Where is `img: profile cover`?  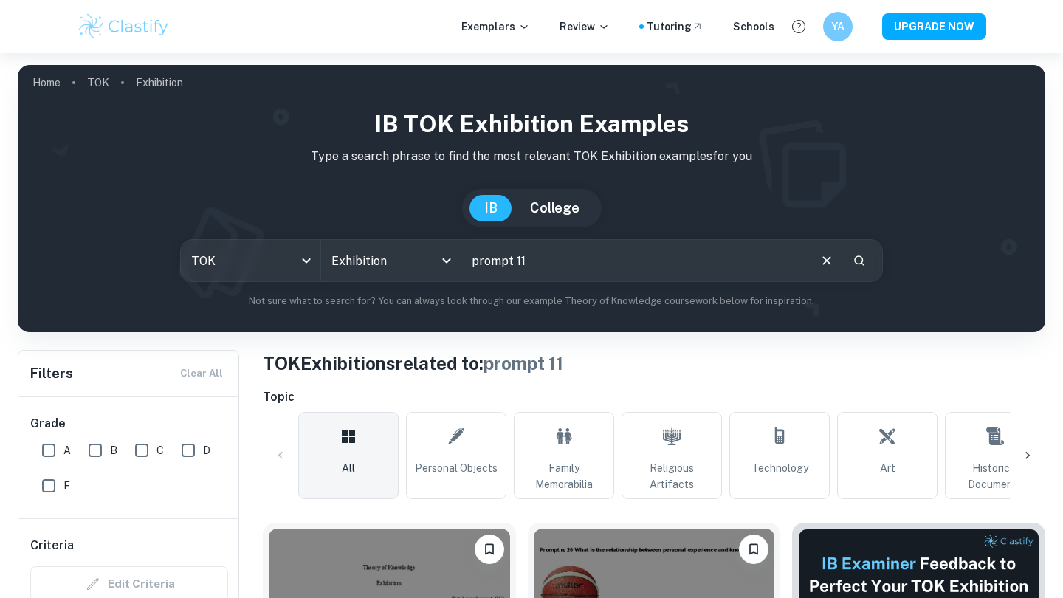 img: profile cover is located at coordinates (531, 199).